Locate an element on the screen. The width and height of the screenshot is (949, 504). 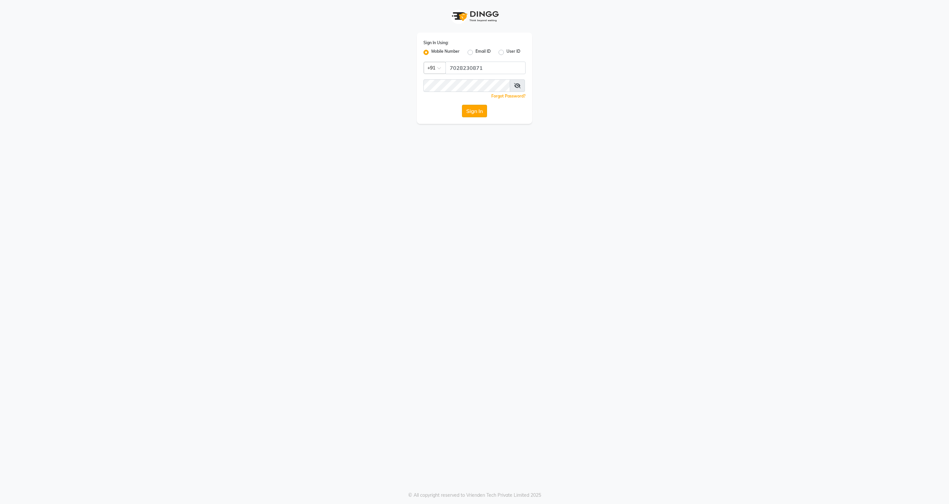
label: Email ID is located at coordinates (483, 52).